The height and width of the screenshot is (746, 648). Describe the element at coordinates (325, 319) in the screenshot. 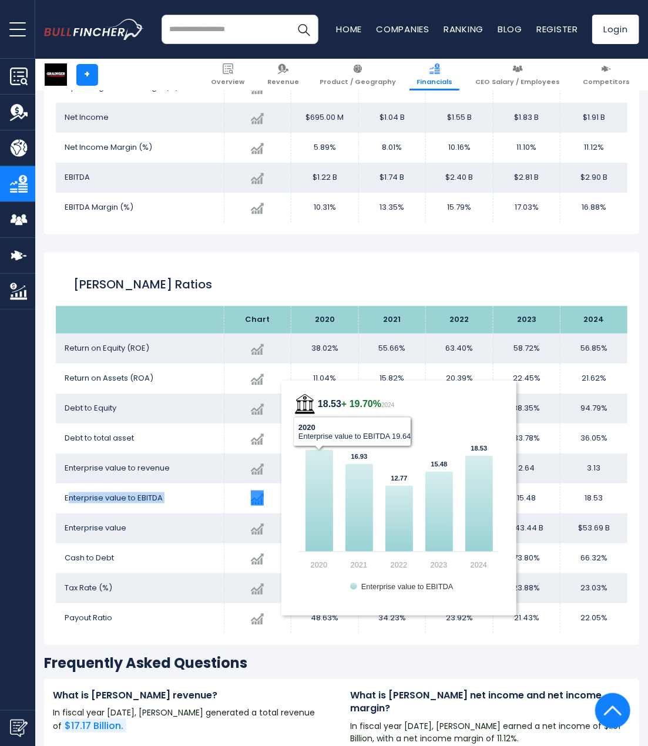

I see `th: 2020` at that location.